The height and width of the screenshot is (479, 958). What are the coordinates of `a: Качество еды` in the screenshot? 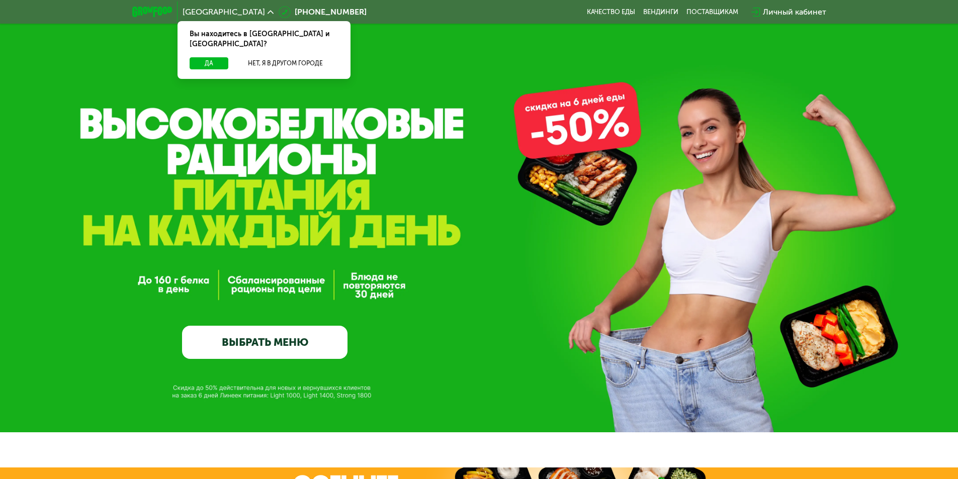 It's located at (611, 12).